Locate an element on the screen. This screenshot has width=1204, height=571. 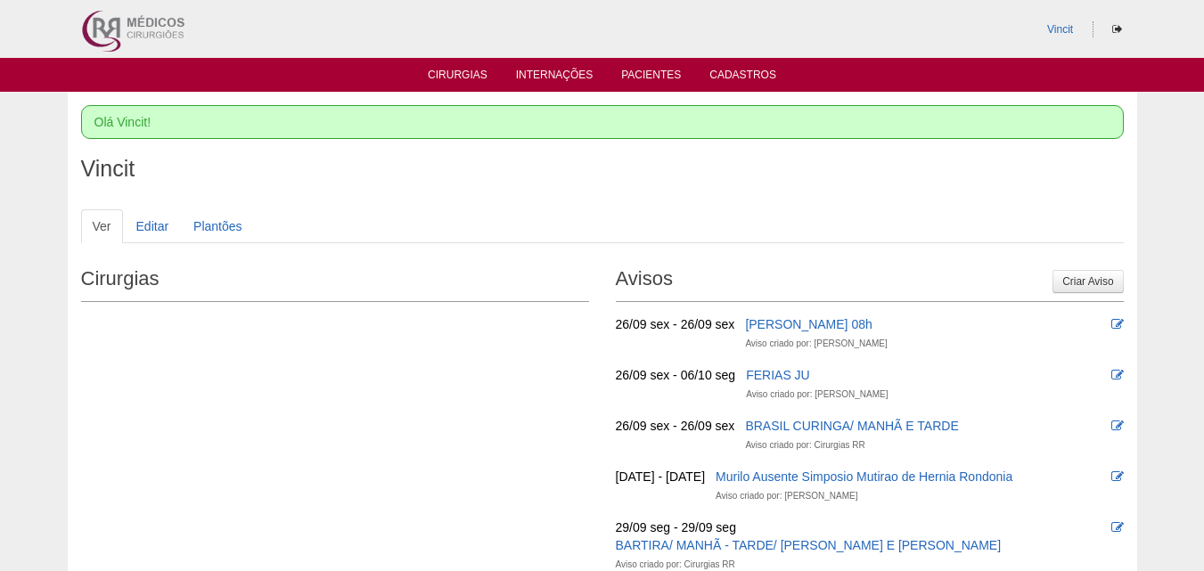
i: Sair is located at coordinates (1117, 29).